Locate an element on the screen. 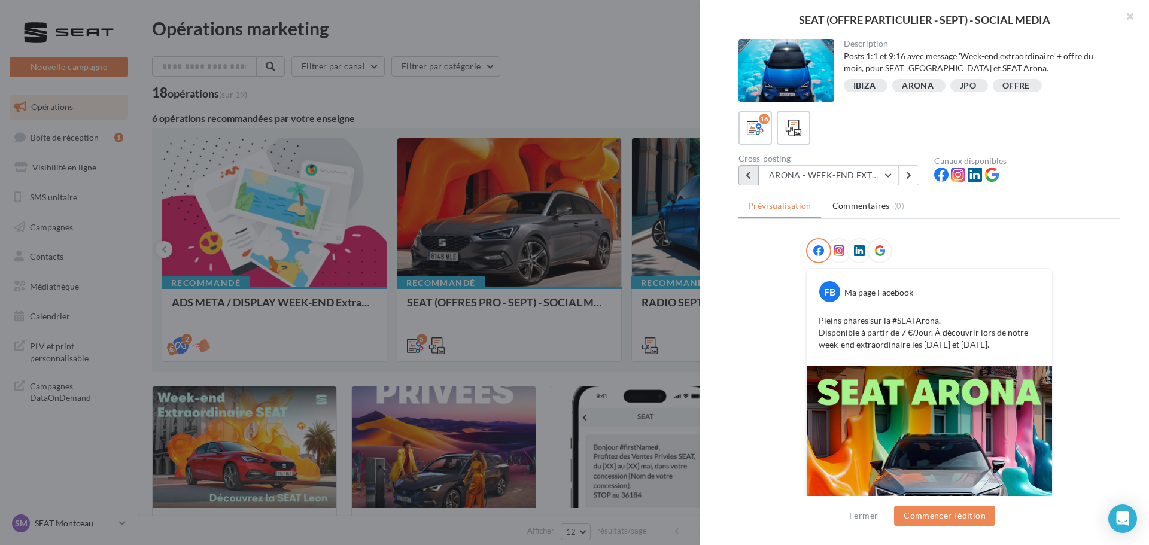 The height and width of the screenshot is (545, 1149). div: 16 is located at coordinates (764, 119).